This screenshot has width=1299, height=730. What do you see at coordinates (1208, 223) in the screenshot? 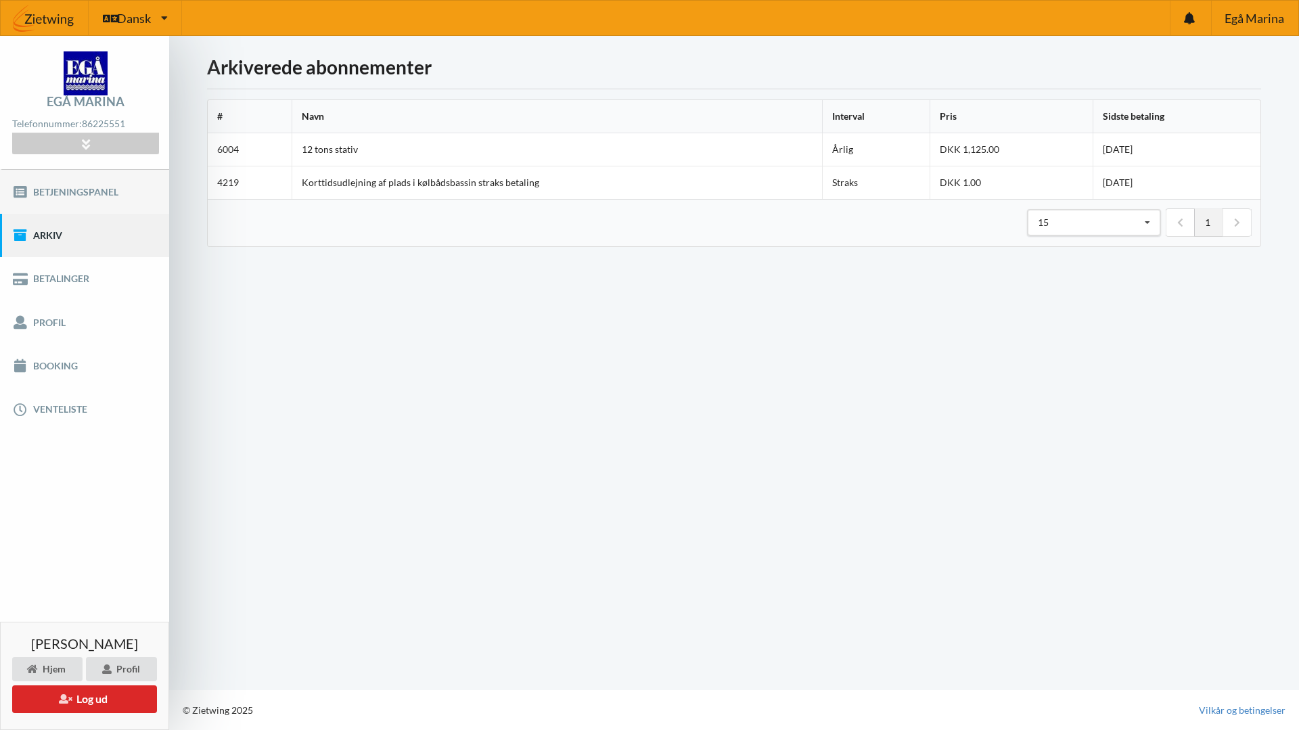
I see `a: 1` at bounding box center [1208, 223].